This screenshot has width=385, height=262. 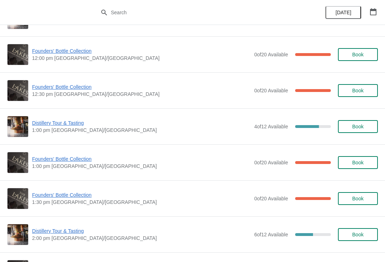 I want to click on img: Founders' Bottle Collection | | 1:00 pm Europe/London, so click(x=18, y=163).